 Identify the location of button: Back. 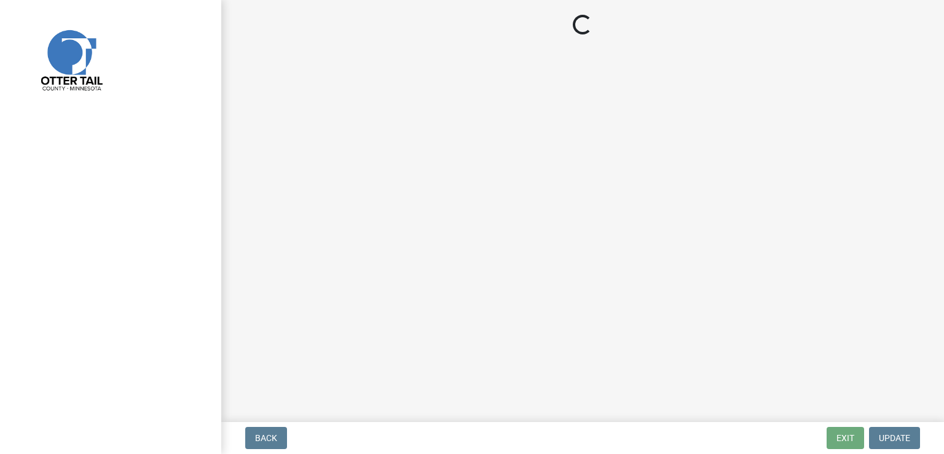
(266, 438).